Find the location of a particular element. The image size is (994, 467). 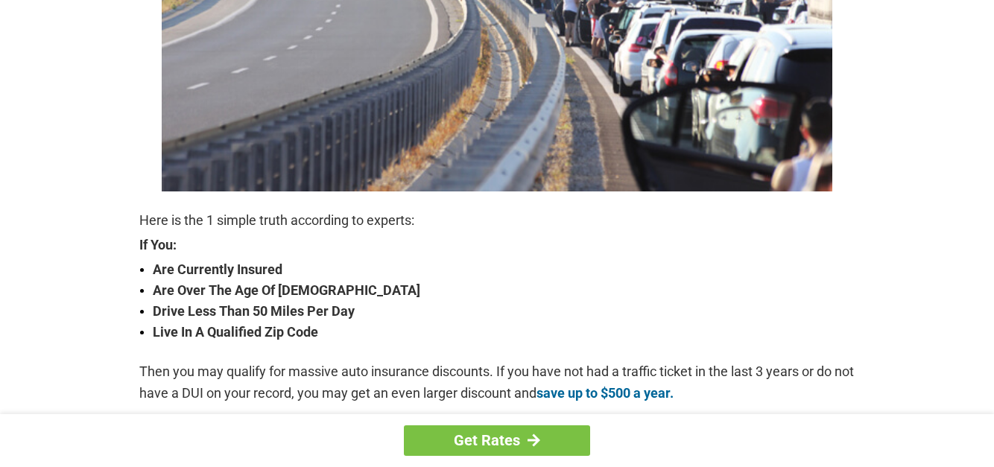

strong: Live In A Qualified Zip Code is located at coordinates (504, 332).